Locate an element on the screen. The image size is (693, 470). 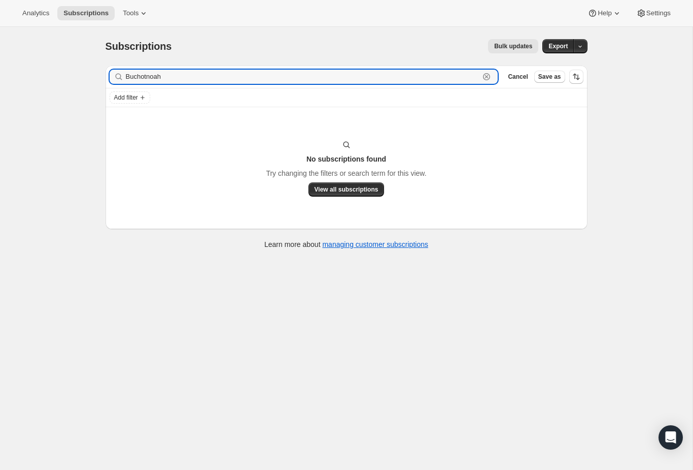
button: Add filter is located at coordinates (130, 97).